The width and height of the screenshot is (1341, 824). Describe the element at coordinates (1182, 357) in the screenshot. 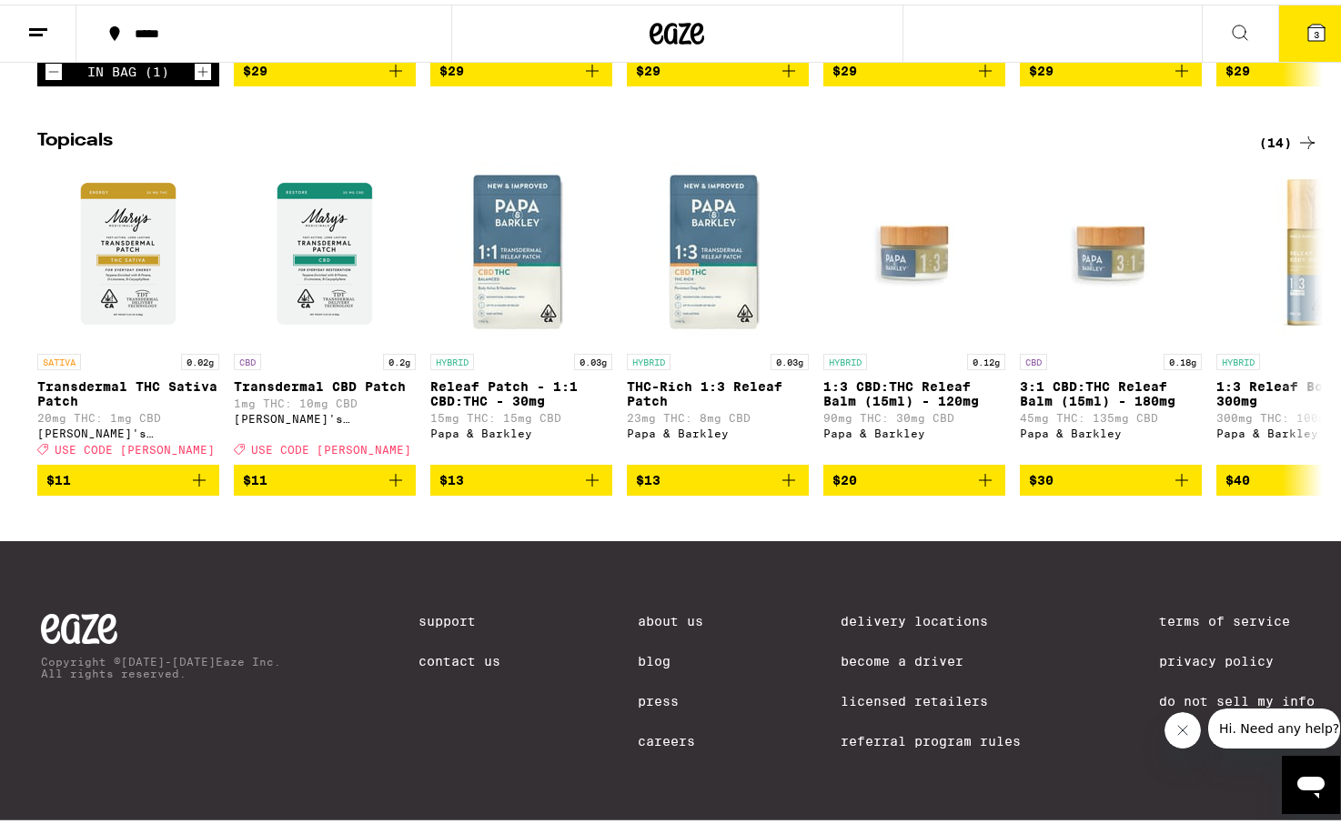

I see `p: 0.18g` at that location.